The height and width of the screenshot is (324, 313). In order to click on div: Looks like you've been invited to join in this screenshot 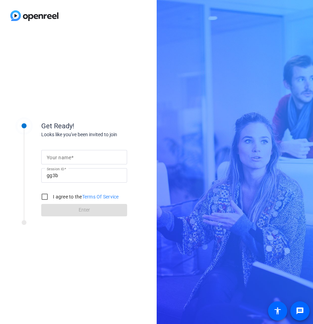, I will do `click(110, 134)`.